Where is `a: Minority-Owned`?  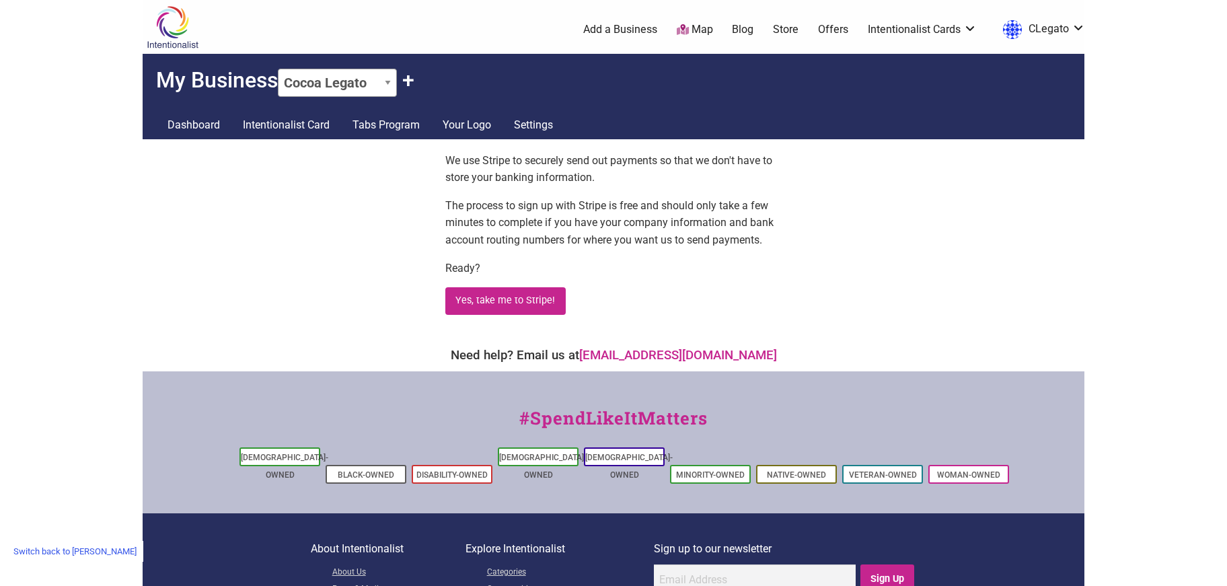
a: Minority-Owned is located at coordinates (710, 475).